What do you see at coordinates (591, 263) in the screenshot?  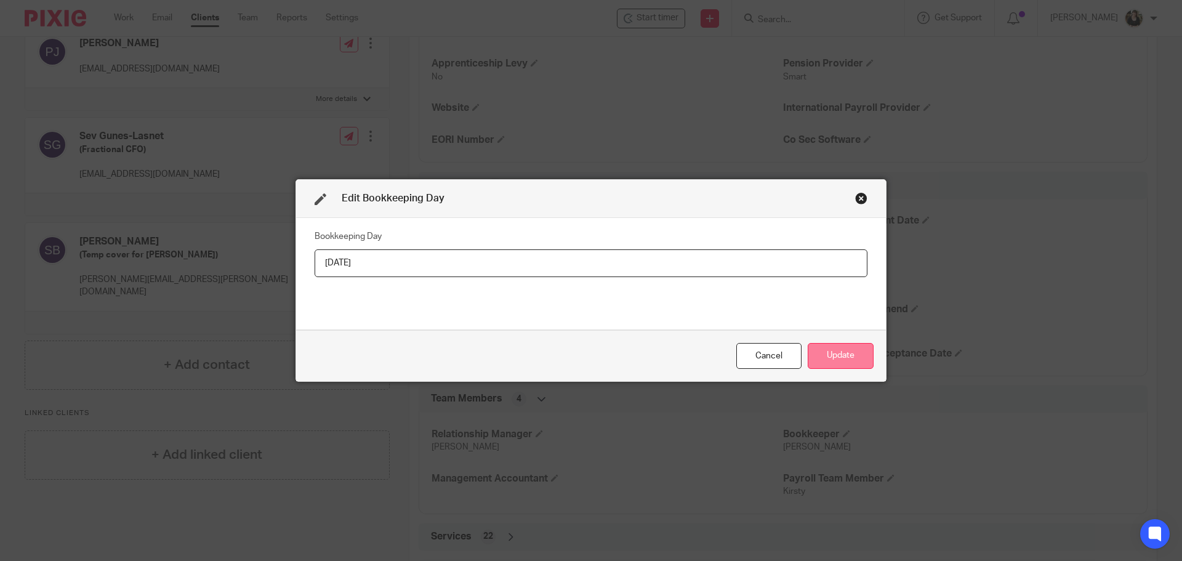 I see `input: Bookkeeping Day` at bounding box center [591, 263].